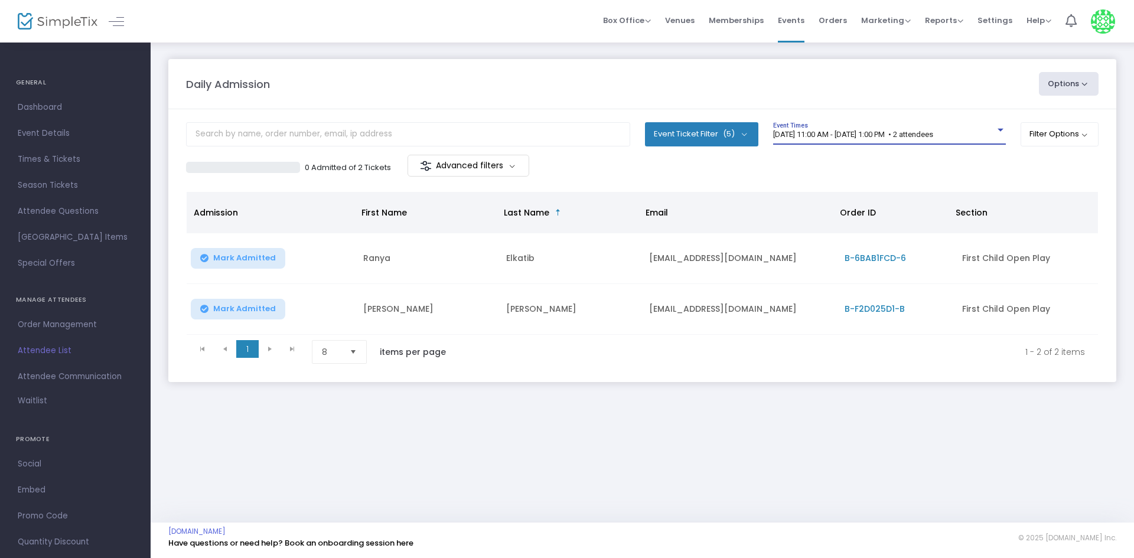  I want to click on span: Waitlist, so click(32, 401).